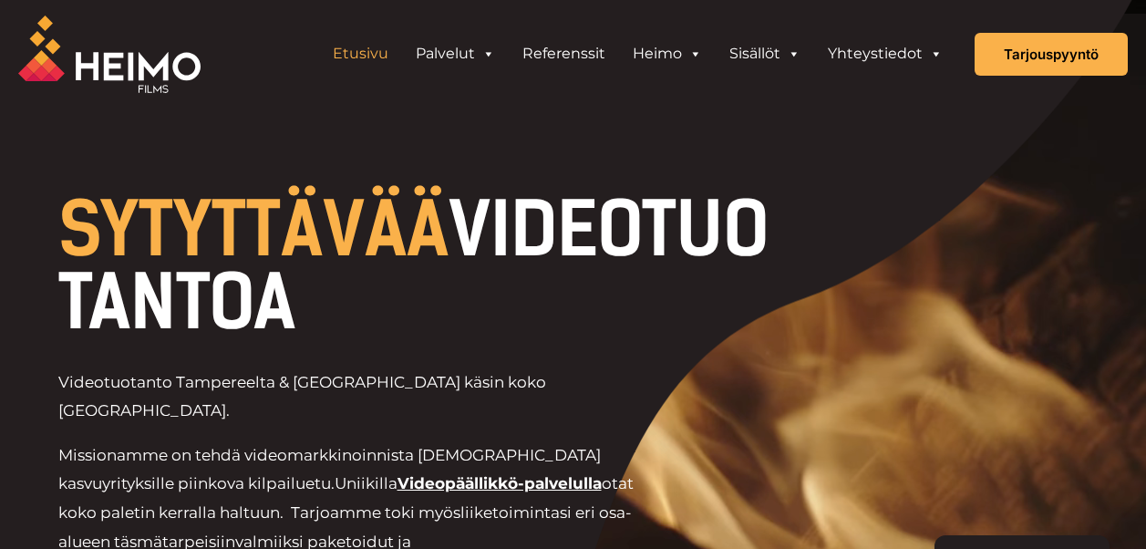 The width and height of the screenshot is (1146, 549). Describe the element at coordinates (564, 54) in the screenshot. I see `a: Referenssit` at that location.